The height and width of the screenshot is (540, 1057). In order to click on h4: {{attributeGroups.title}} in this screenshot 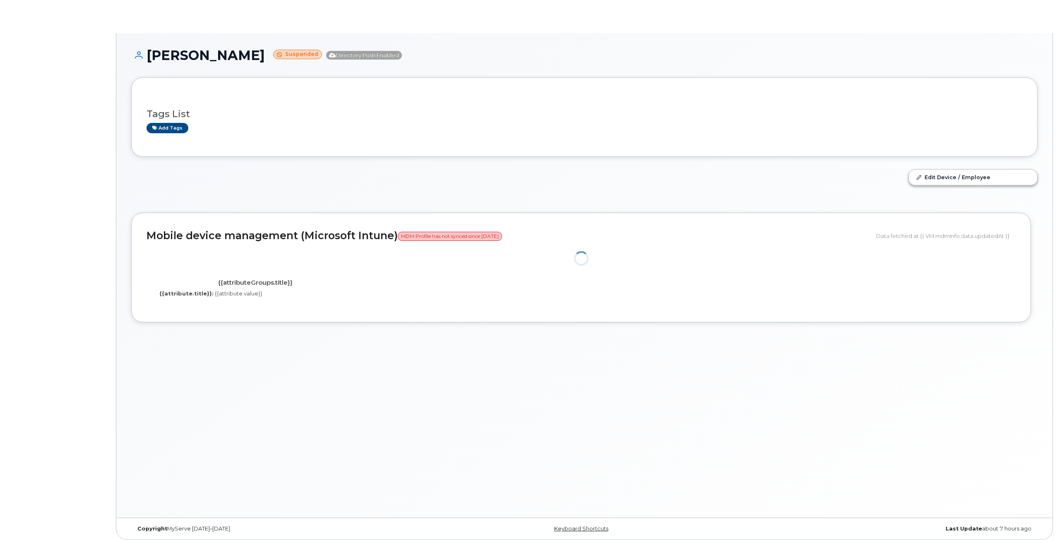, I will do `click(255, 283)`.